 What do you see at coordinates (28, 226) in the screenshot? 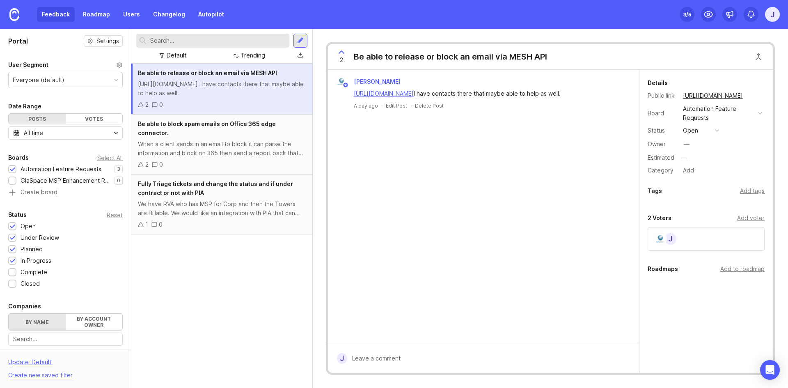
I see `div: Open` at bounding box center [28, 226].